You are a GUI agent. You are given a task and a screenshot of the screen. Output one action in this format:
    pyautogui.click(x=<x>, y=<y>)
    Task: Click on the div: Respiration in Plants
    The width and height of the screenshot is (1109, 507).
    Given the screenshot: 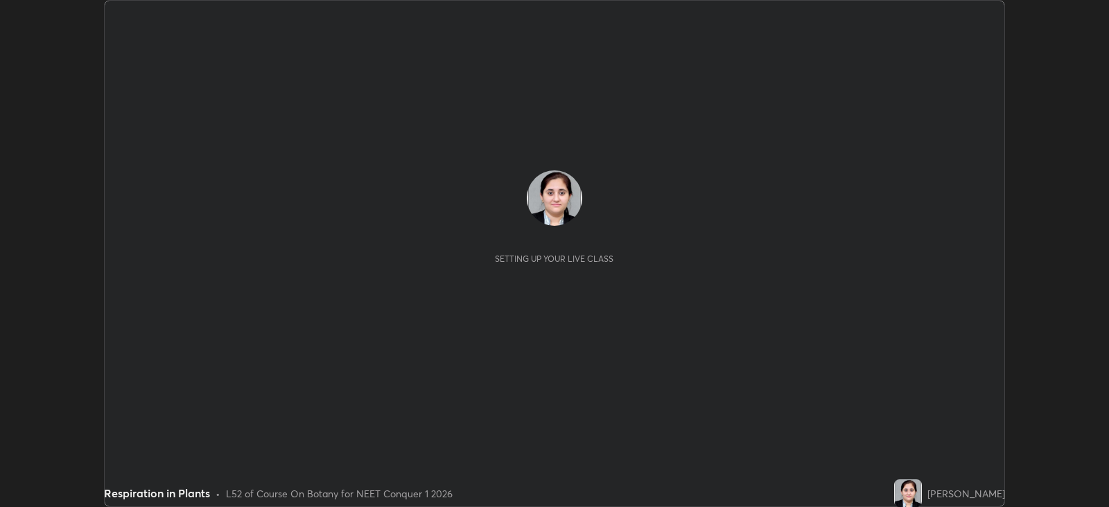 What is the action you would take?
    pyautogui.click(x=157, y=493)
    